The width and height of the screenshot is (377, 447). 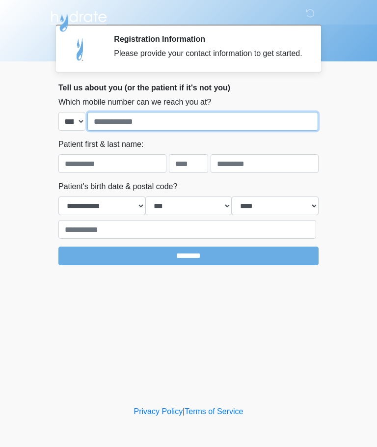 What do you see at coordinates (209, 54) in the screenshot?
I see `div: Please provide your contact information to get started.` at bounding box center [209, 54].